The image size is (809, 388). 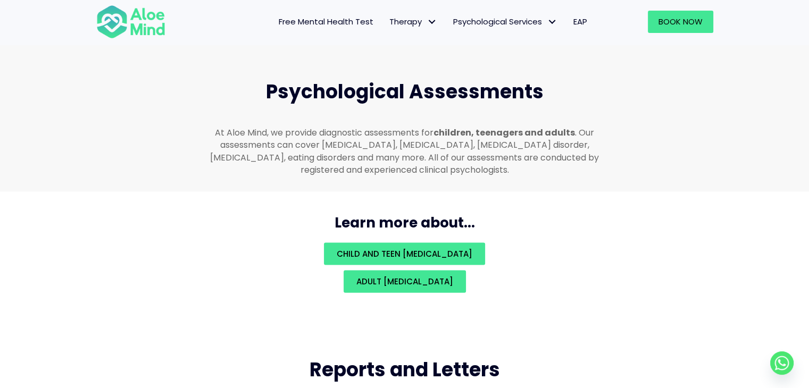 What do you see at coordinates (131, 22) in the screenshot?
I see `img: Aloe mind Logo` at bounding box center [131, 22].